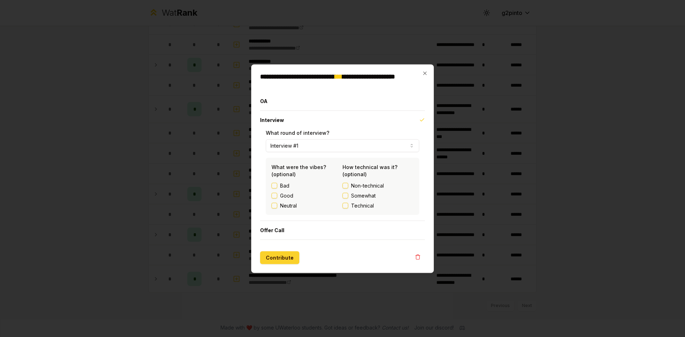  What do you see at coordinates (288, 206) in the screenshot?
I see `label: Neutral` at bounding box center [288, 206].